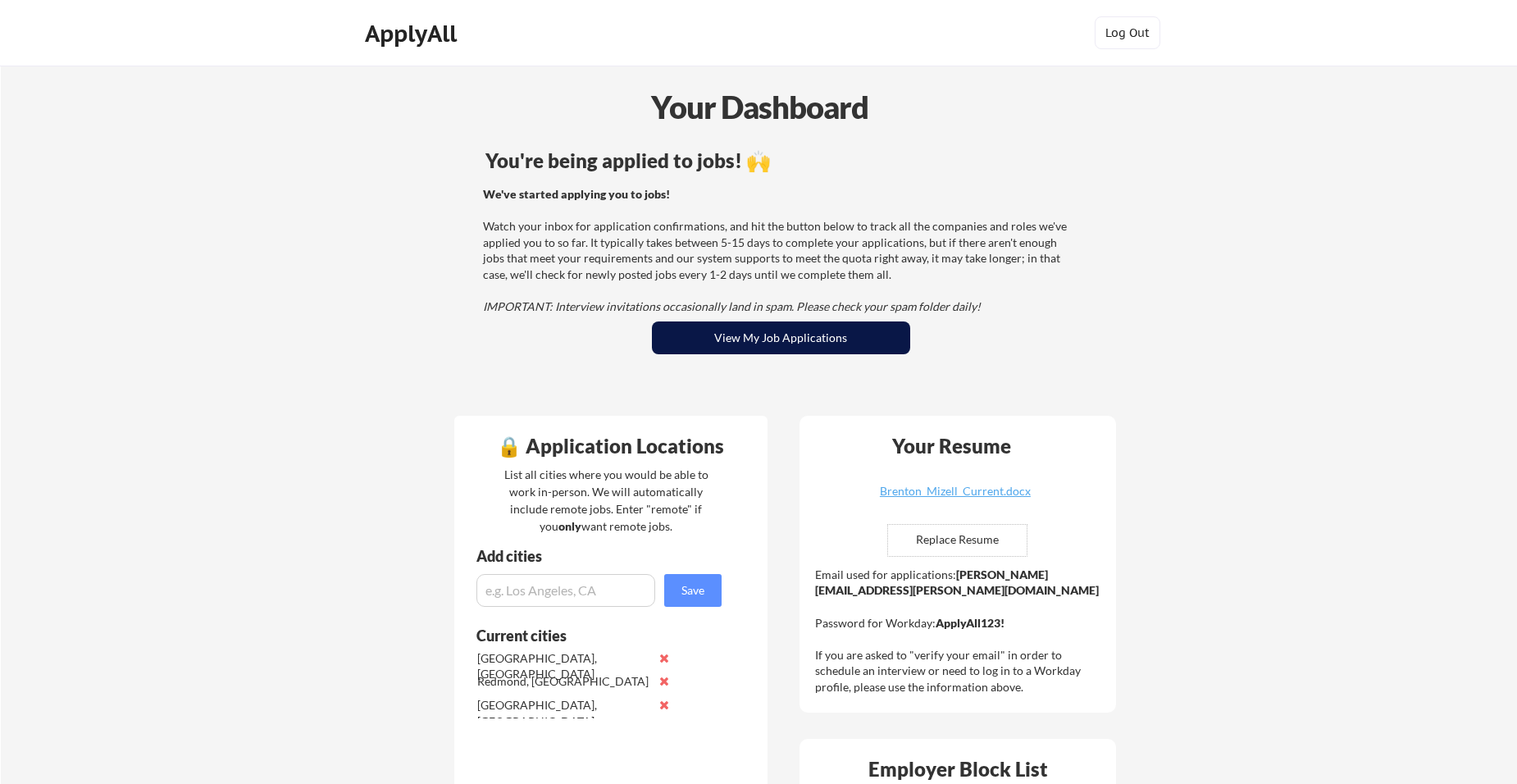 Image resolution: width=1517 pixels, height=784 pixels. I want to click on div: You're being applied to jobs! 🙌, so click(780, 161).